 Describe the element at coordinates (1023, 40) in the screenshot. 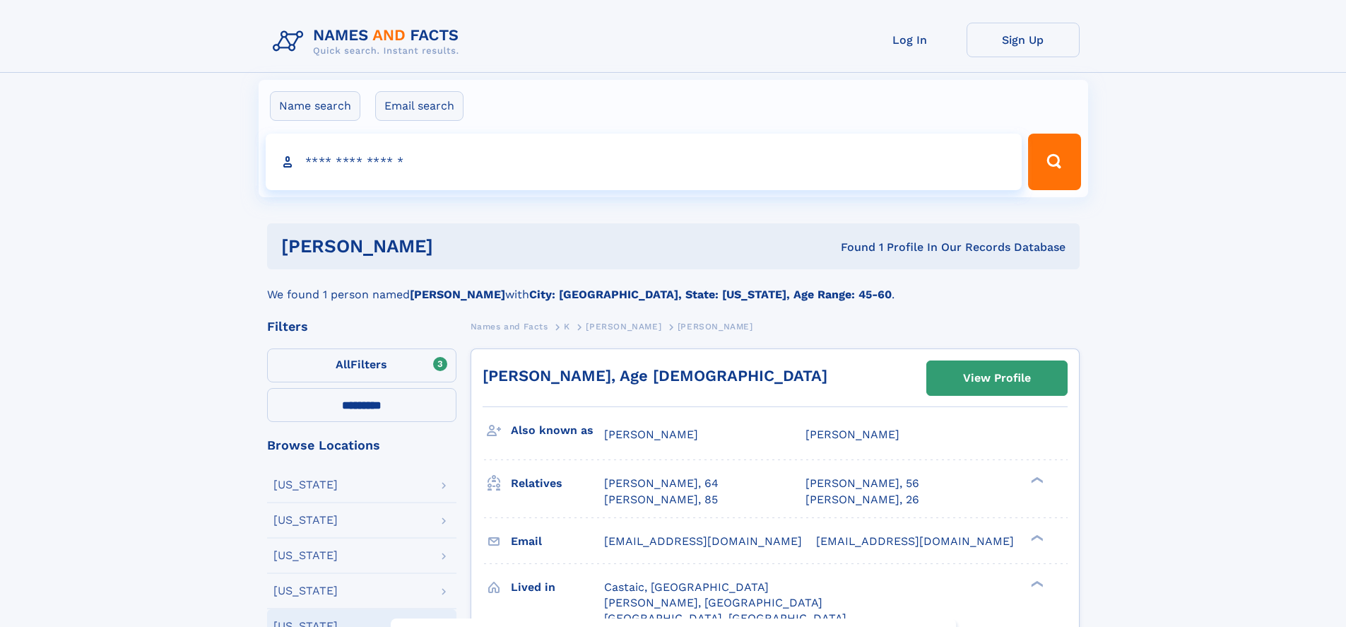

I see `a: Sign Up` at that location.